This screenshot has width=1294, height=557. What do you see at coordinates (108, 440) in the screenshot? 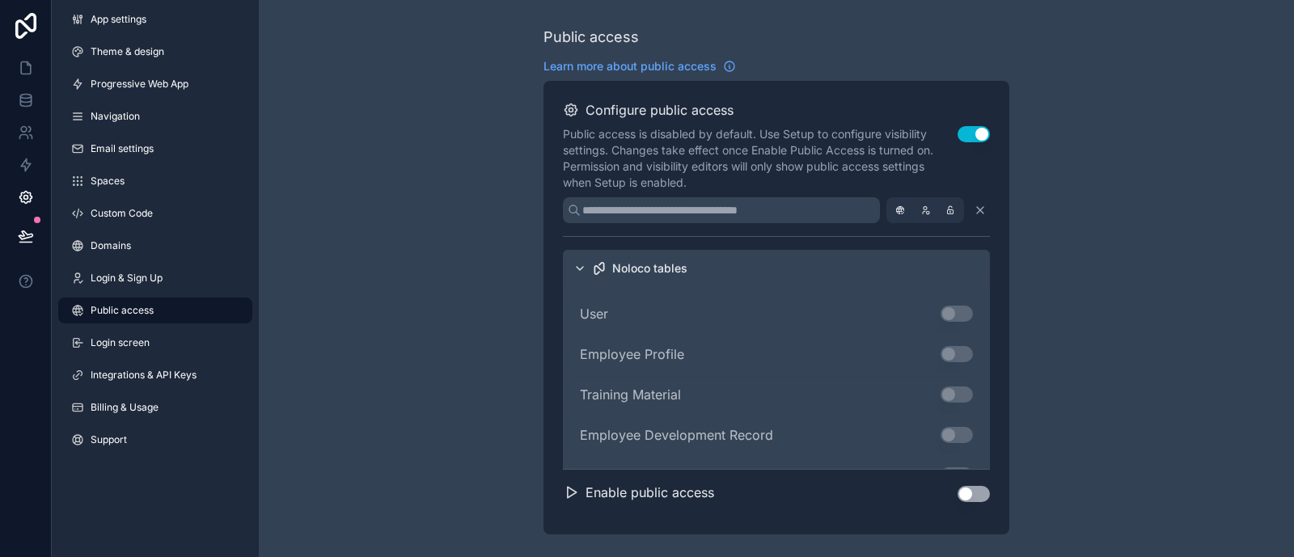
I see `span: Support` at bounding box center [108, 440].